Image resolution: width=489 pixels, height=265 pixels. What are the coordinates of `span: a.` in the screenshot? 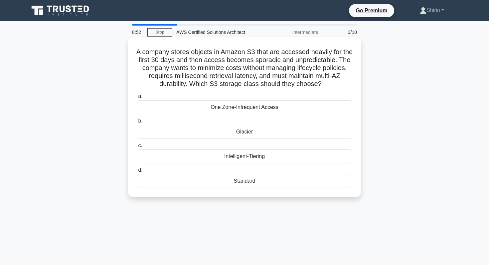 It's located at (140, 96).